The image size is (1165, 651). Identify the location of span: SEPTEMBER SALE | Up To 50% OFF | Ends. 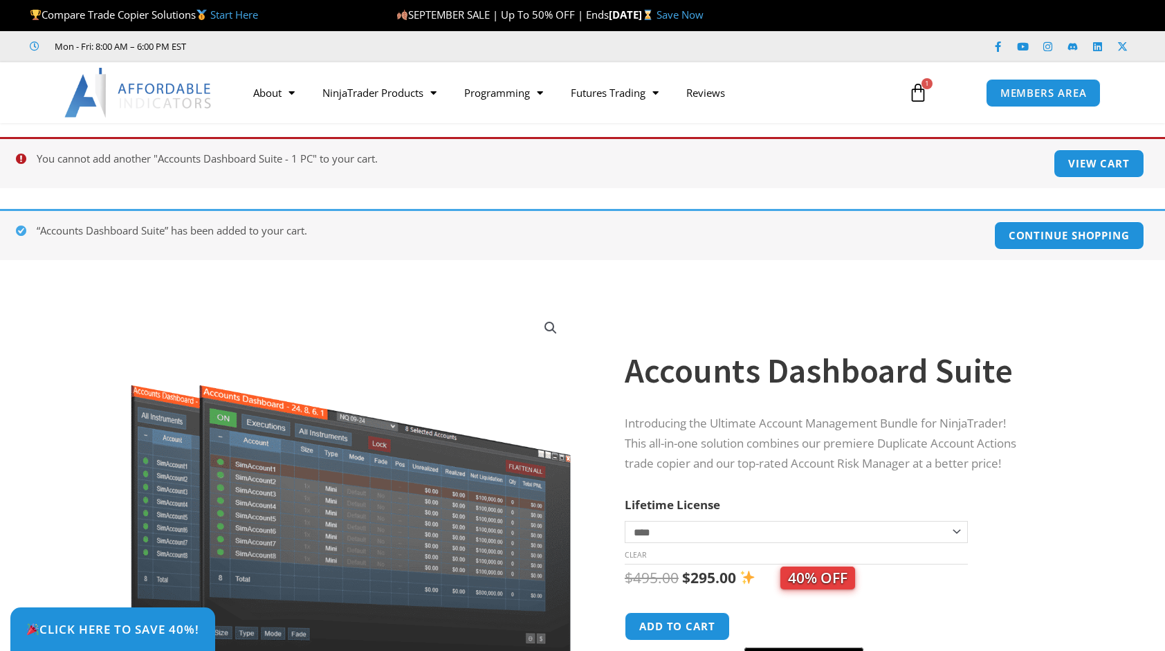
(502, 15).